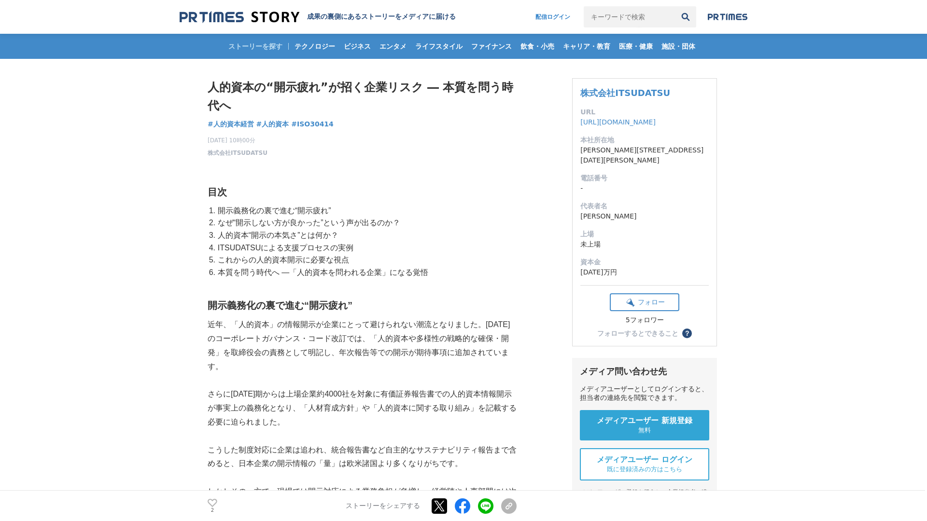  What do you see at coordinates (238, 153) in the screenshot?
I see `span: 株式会社ITSUDATSU` at bounding box center [238, 153].